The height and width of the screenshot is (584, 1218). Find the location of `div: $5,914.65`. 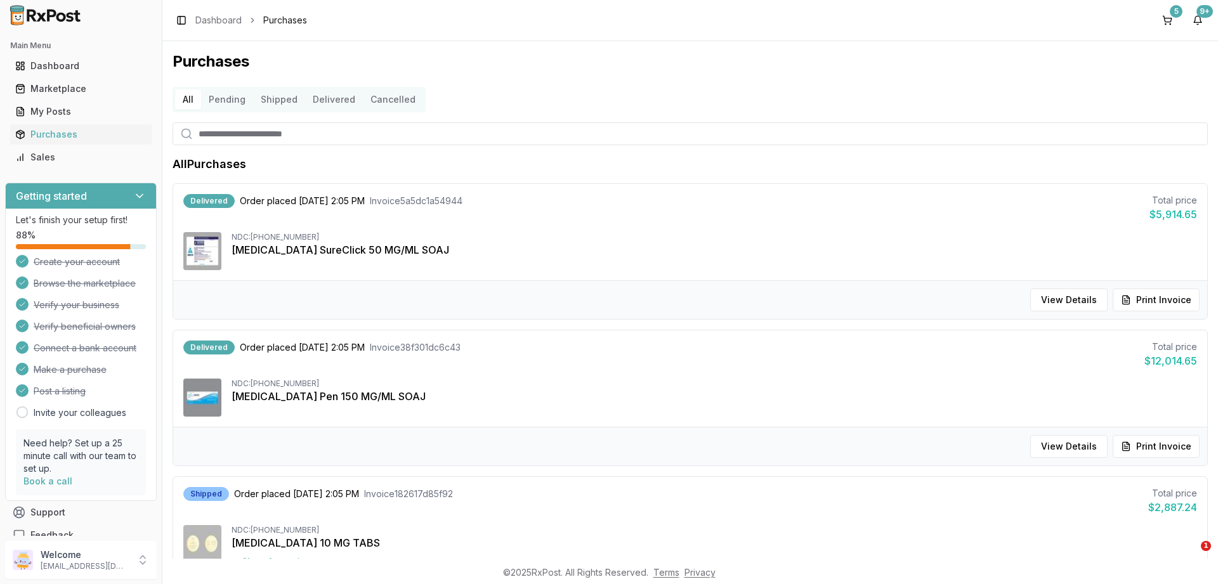

div: $5,914.65 is located at coordinates (1173, 214).